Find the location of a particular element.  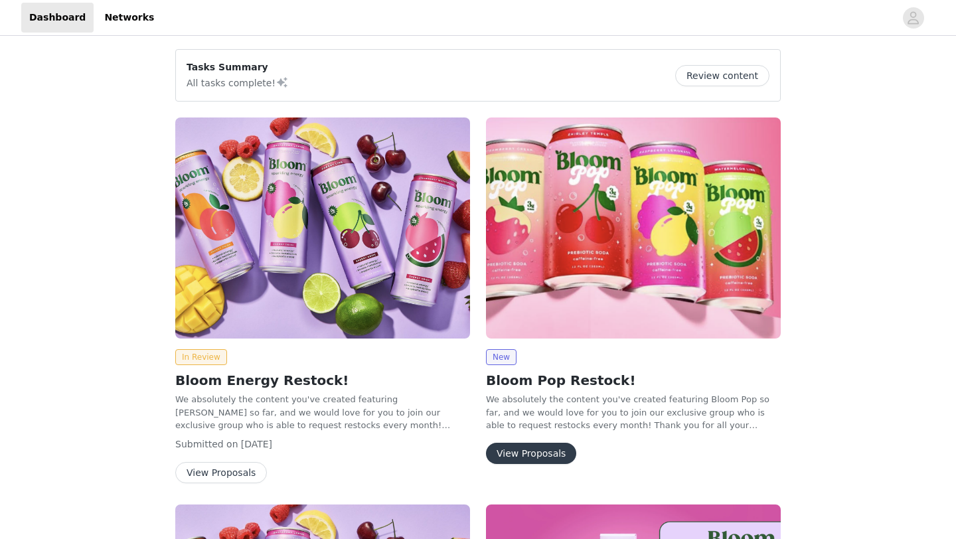

span: Submitted on is located at coordinates (207, 444).